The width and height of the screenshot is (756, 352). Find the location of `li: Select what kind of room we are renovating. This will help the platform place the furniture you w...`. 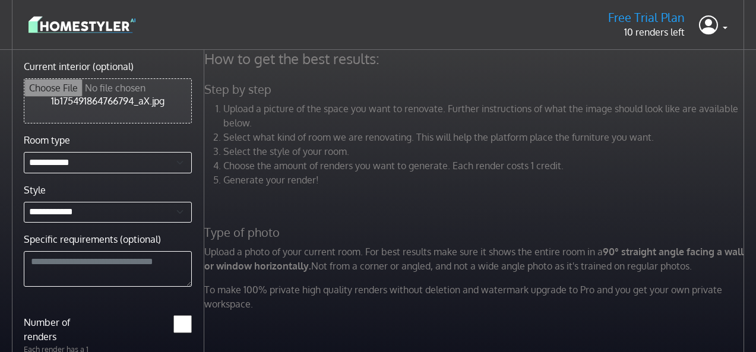

li: Select what kind of room we are renovating. This will help the platform place the furniture you w... is located at coordinates (485, 137).